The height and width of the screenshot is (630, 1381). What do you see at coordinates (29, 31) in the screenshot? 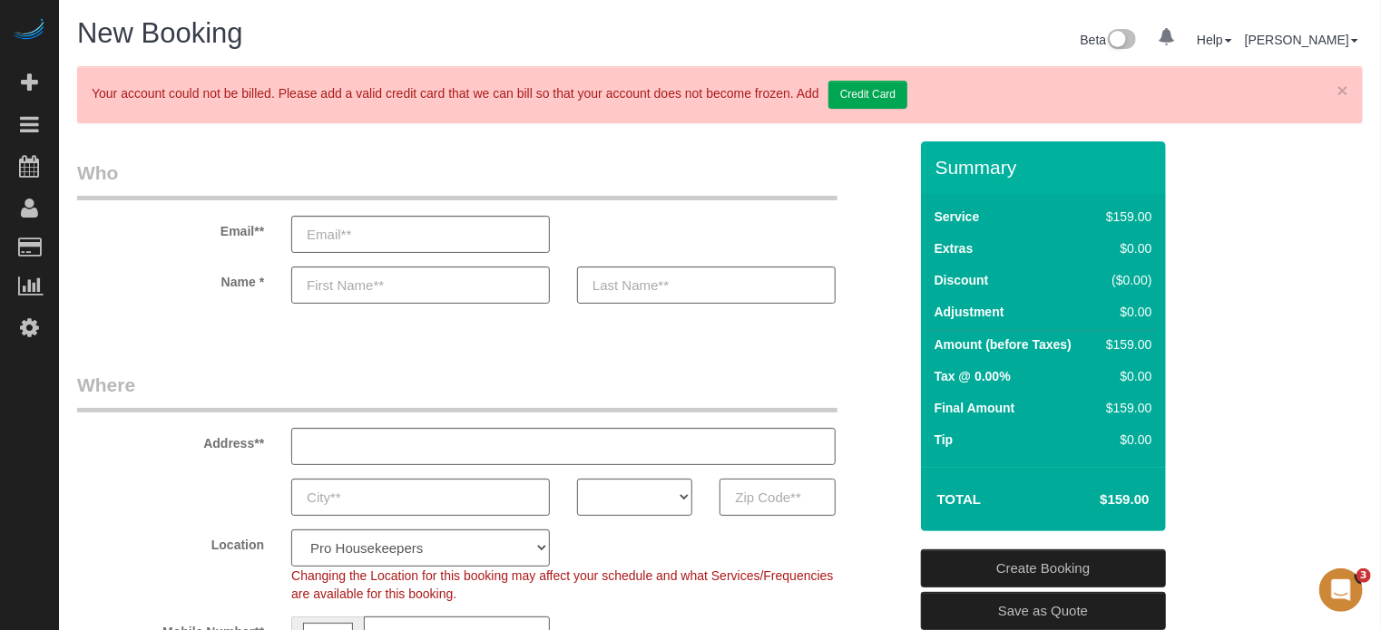
I see `a: Automaid Logo` at bounding box center [29, 31].